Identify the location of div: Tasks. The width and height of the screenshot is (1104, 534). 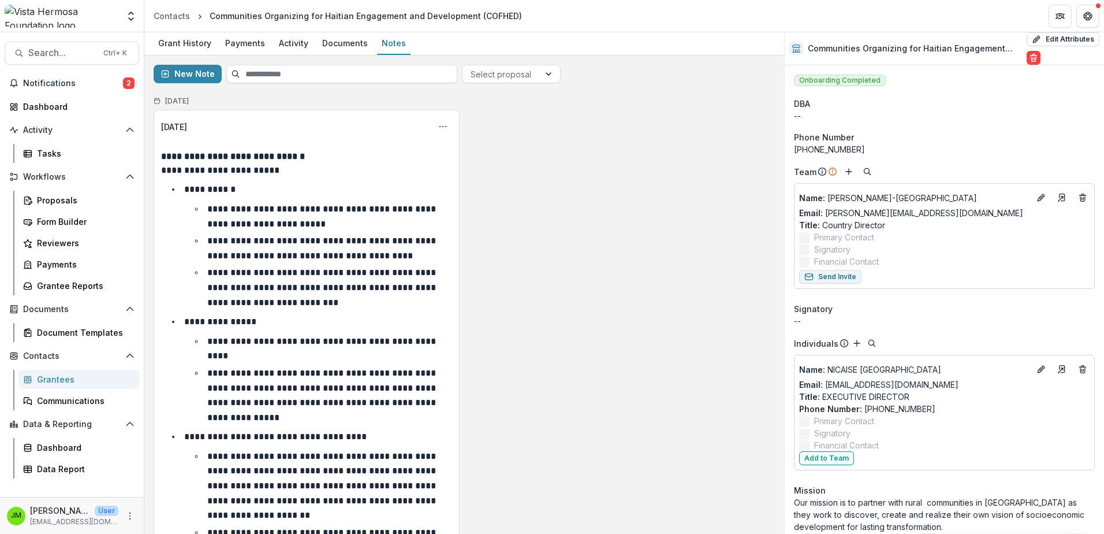
(83, 153).